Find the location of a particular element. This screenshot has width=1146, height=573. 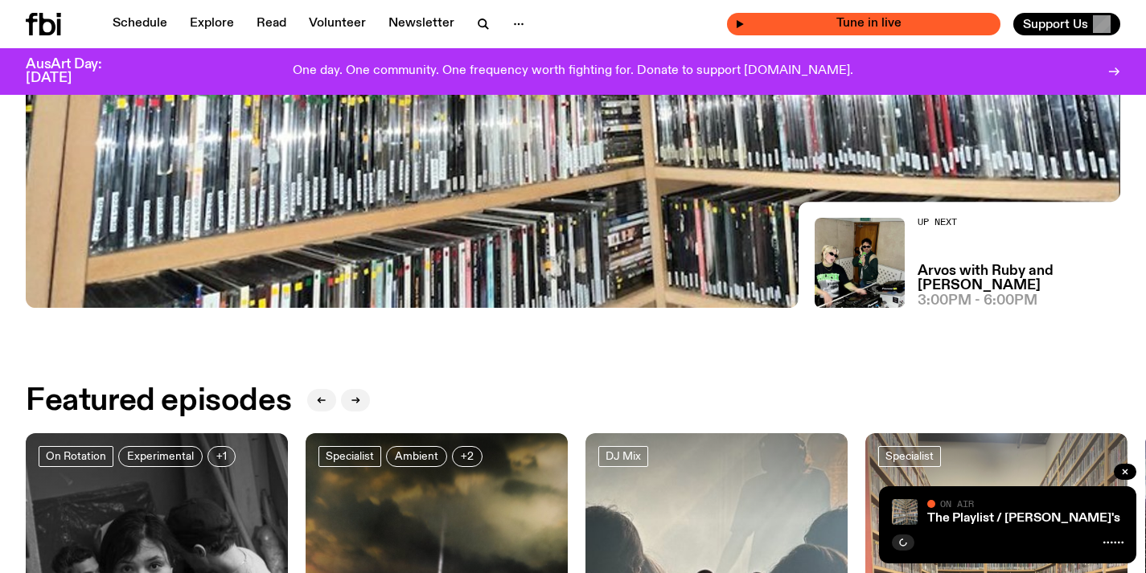

img: Ruby wears a Collarbones t shirt and pretends to play the DJ decks, Al sings into a pringles can.... is located at coordinates (860, 263).